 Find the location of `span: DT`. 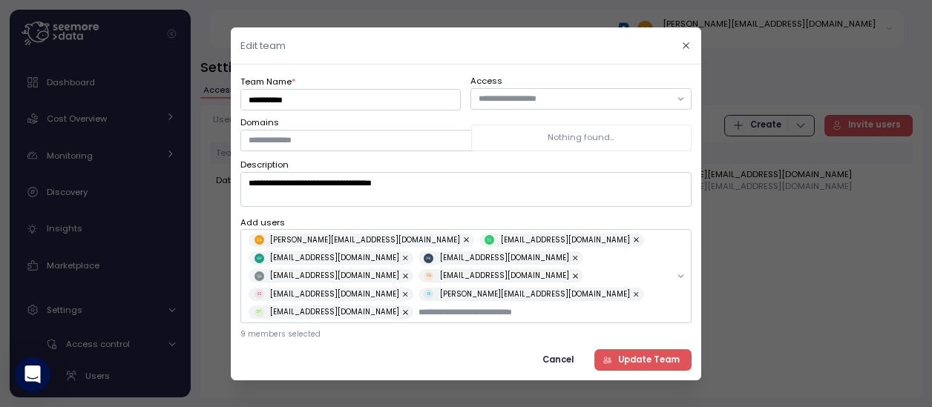

span: DT is located at coordinates (259, 312).